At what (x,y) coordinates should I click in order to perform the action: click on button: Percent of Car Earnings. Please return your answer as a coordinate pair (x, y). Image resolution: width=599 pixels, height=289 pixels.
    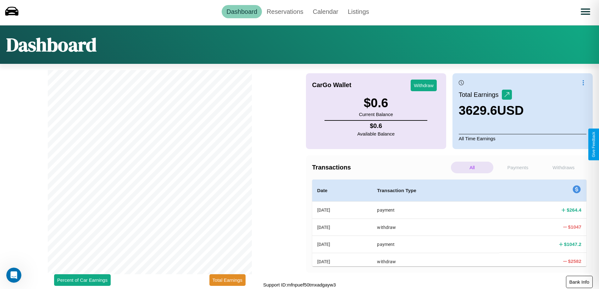
    Looking at the image, I should click on (82, 280).